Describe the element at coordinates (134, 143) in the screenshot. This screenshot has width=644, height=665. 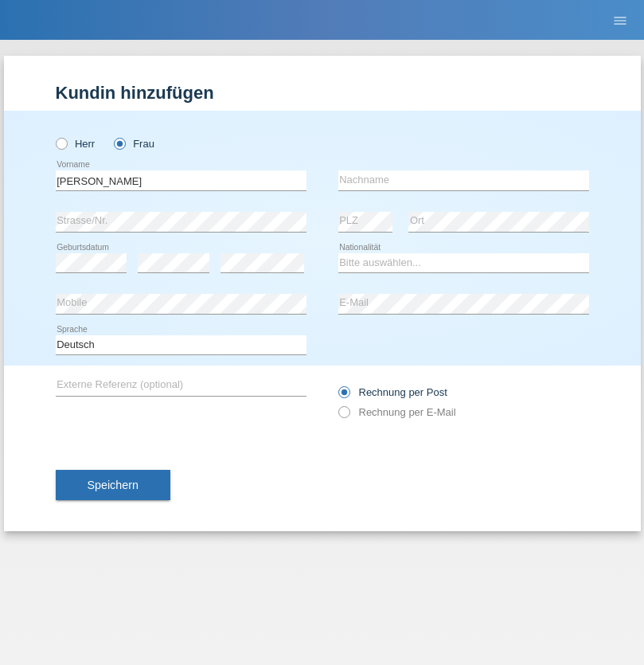
I see `label: Frau` at that location.